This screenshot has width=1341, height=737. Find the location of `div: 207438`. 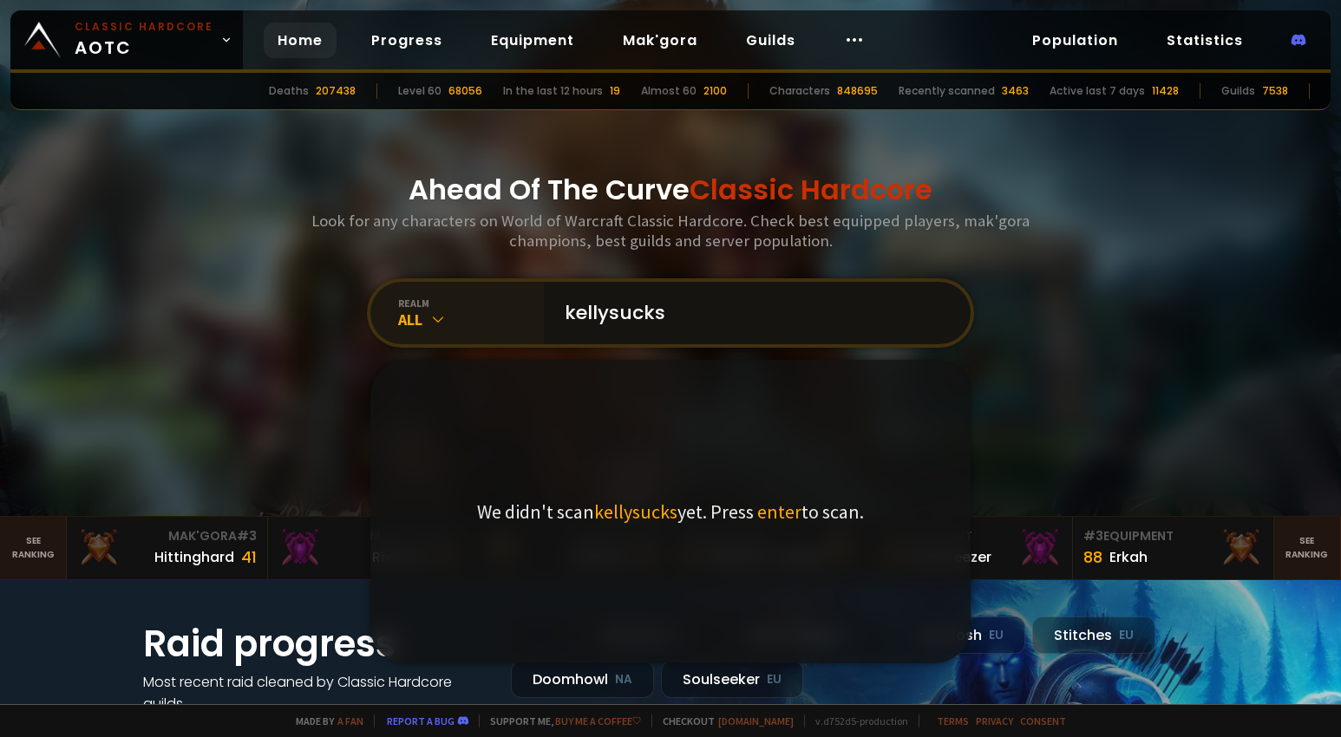

div: 207438 is located at coordinates (336, 91).